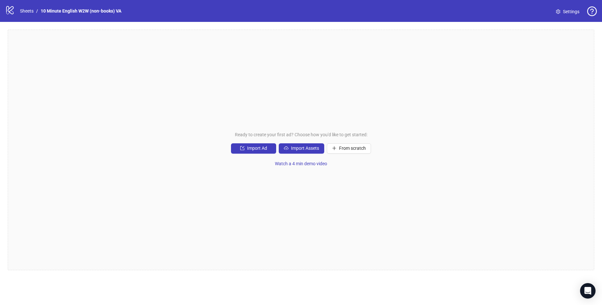  Describe the element at coordinates (301, 164) in the screenshot. I see `span: Watch a 4 min demo video` at that location.